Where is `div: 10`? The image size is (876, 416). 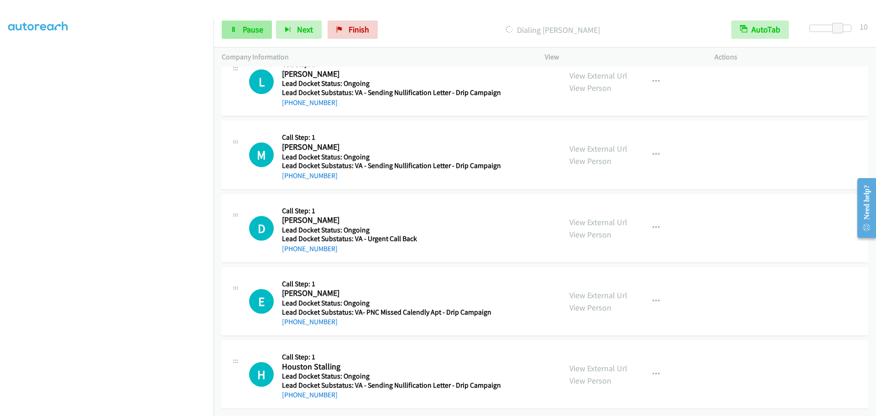 div: 10 is located at coordinates (864, 26).